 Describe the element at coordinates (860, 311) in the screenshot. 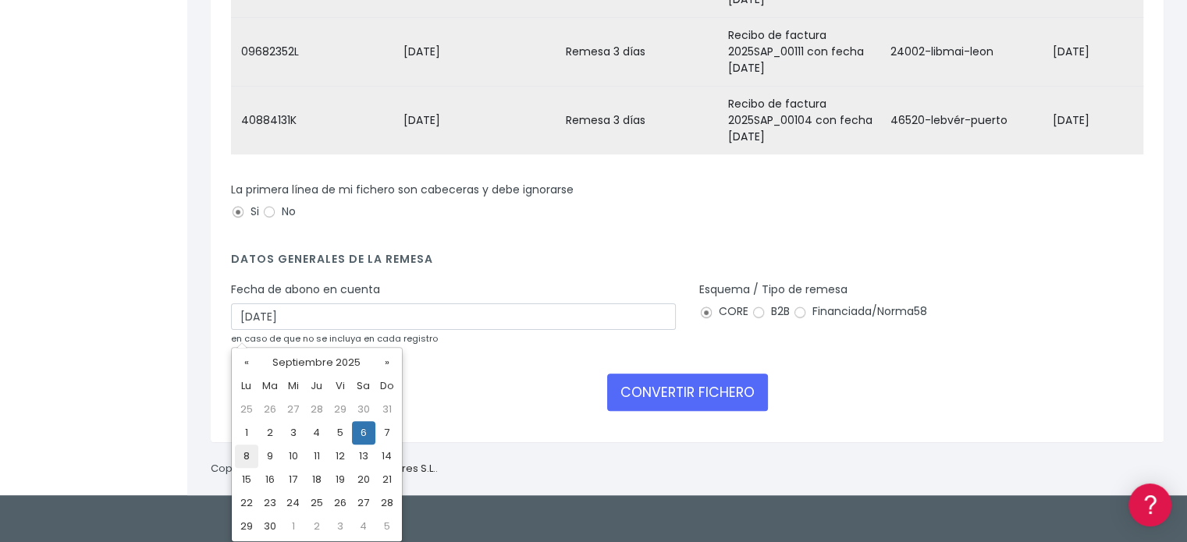

I see `label: Financiada/Norma58` at that location.